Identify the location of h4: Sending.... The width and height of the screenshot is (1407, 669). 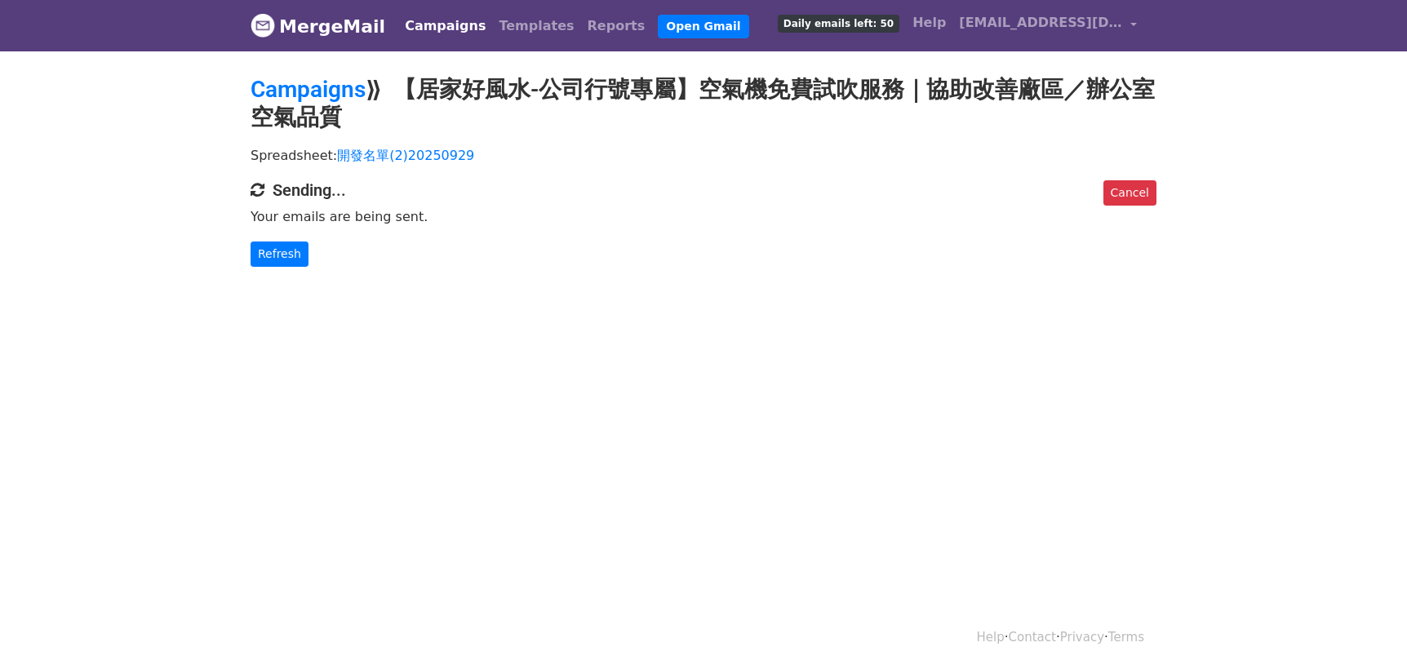
(704, 190).